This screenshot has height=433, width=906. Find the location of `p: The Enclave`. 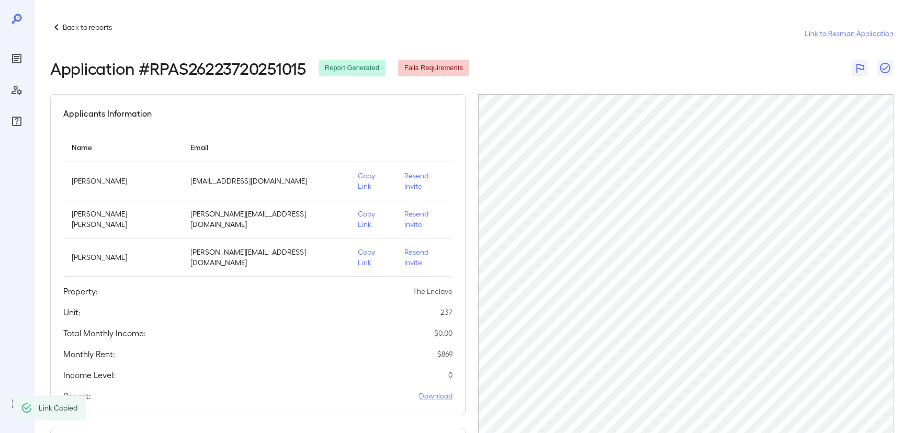

p: The Enclave is located at coordinates (433, 291).